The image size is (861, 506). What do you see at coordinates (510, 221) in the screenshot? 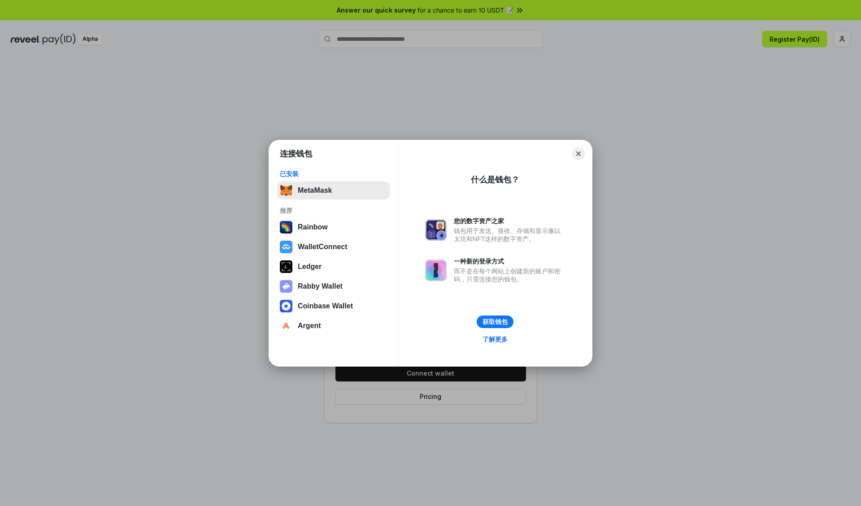
I see `div: 您的数字资产之家` at bounding box center [510, 221].